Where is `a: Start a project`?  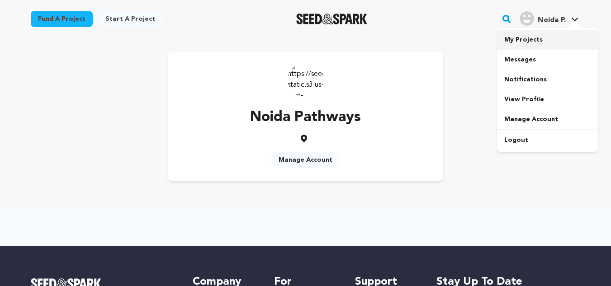 a: Start a project is located at coordinates (130, 19).